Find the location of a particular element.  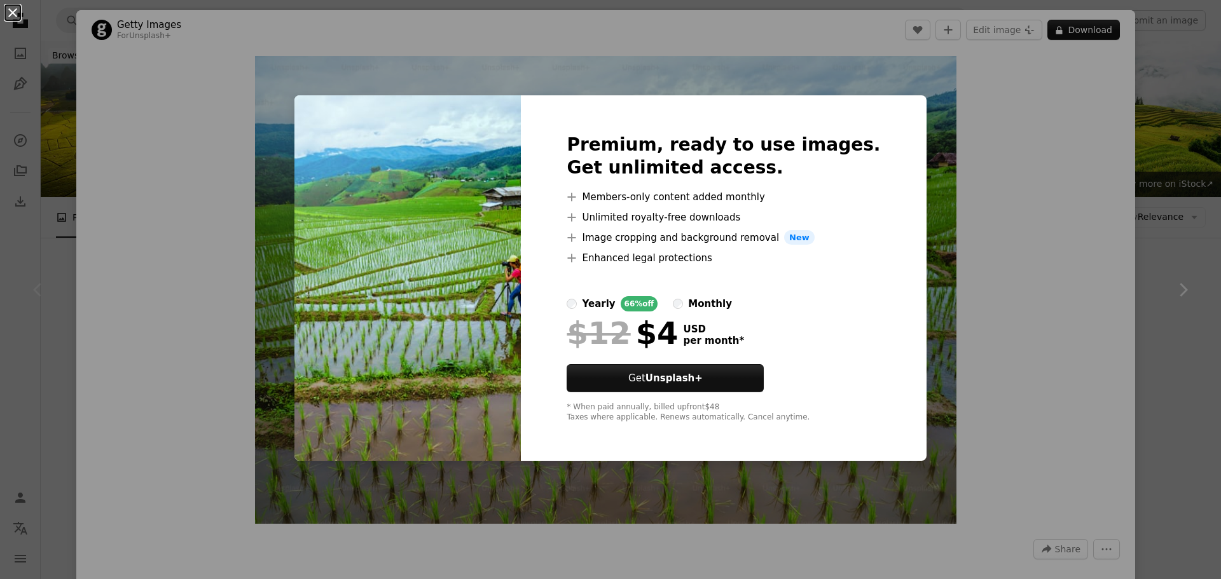

li: Image cropping and background removal is located at coordinates (723, 238).